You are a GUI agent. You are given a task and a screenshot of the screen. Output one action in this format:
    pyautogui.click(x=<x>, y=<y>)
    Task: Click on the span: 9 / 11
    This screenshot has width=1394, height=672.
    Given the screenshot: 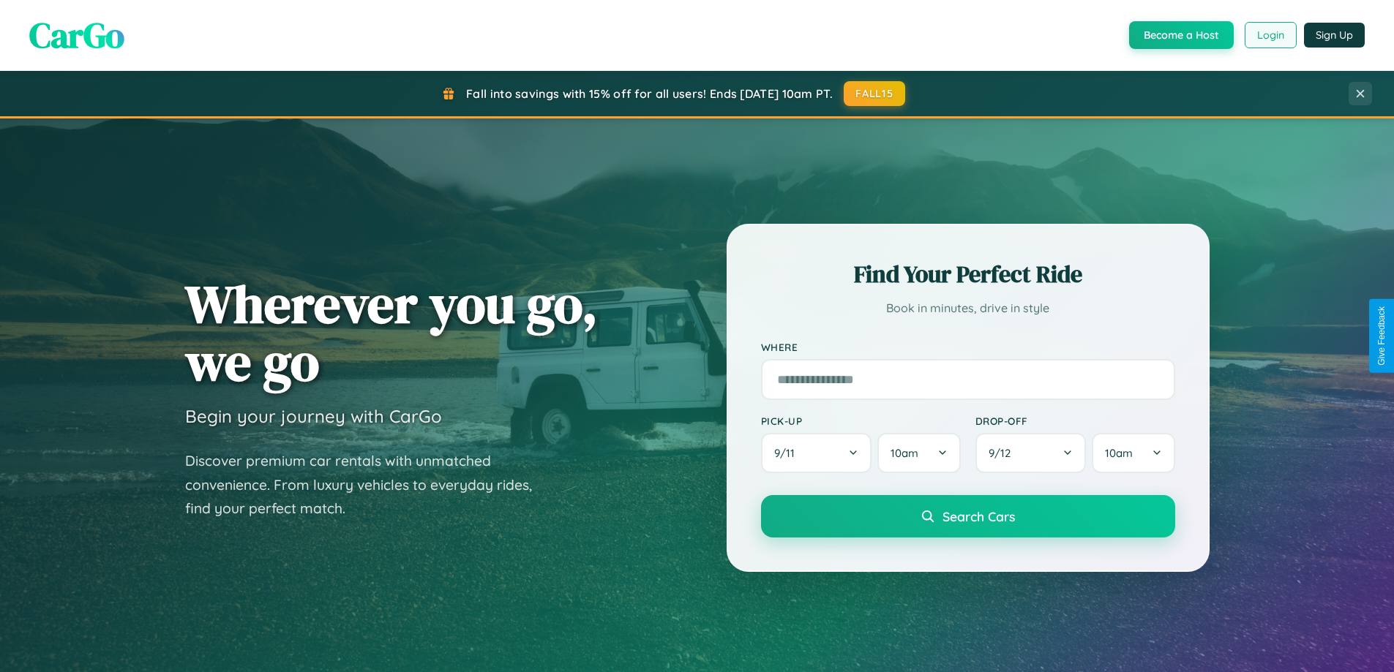 What is the action you would take?
    pyautogui.click(x=788, y=453)
    